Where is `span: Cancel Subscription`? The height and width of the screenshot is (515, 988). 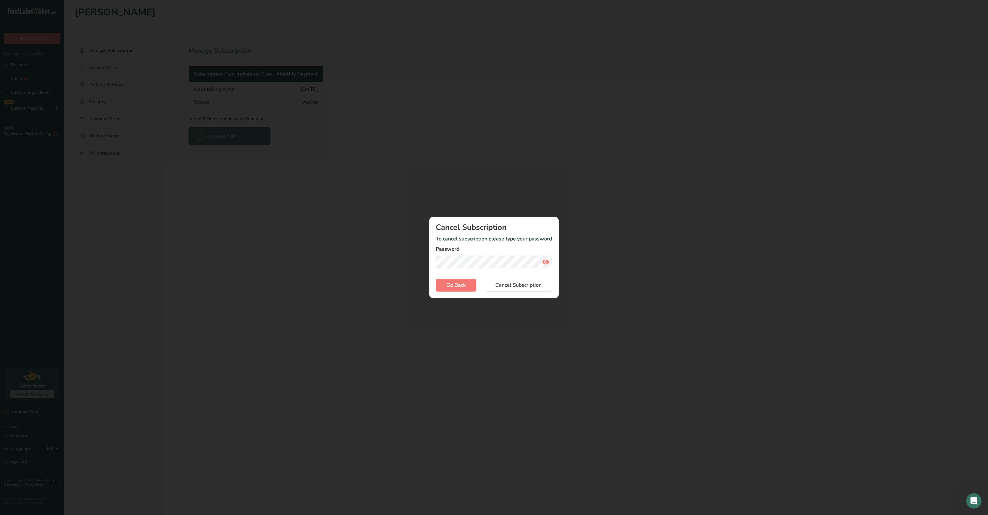 span: Cancel Subscription is located at coordinates (519, 285).